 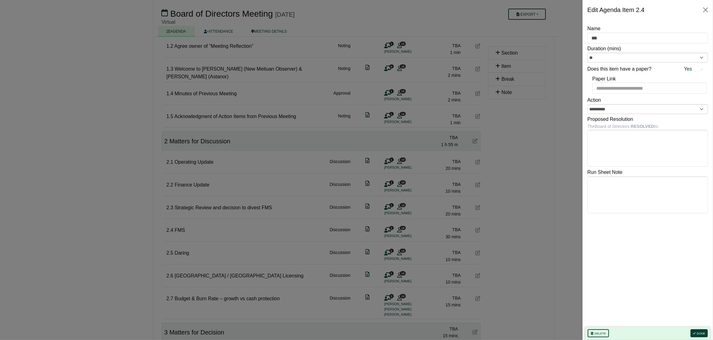 I want to click on b: RESOLVED, so click(x=643, y=126).